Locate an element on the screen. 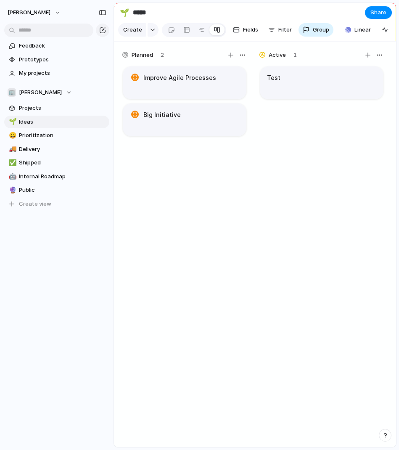 The image size is (399, 450). a: Feedback is located at coordinates (57, 46).